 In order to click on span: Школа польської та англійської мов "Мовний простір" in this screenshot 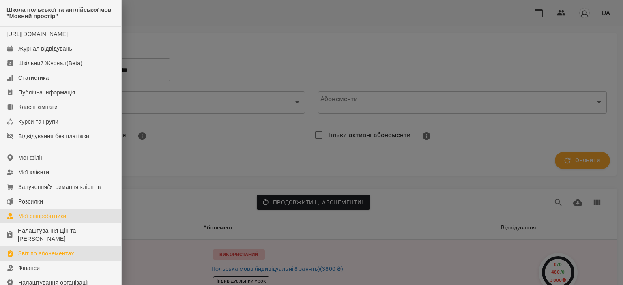, I will do `click(60, 13)`.